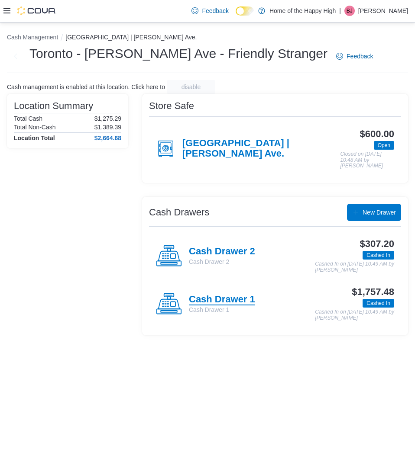  I want to click on button: New Drawer, so click(374, 213).